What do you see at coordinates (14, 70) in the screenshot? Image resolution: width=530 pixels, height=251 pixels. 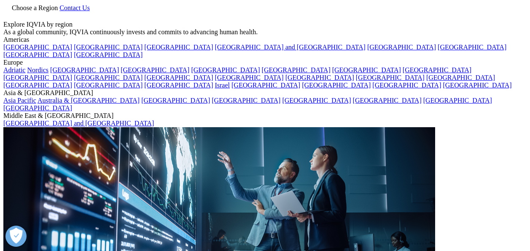 I see `a: Adriatic` at bounding box center [14, 70].